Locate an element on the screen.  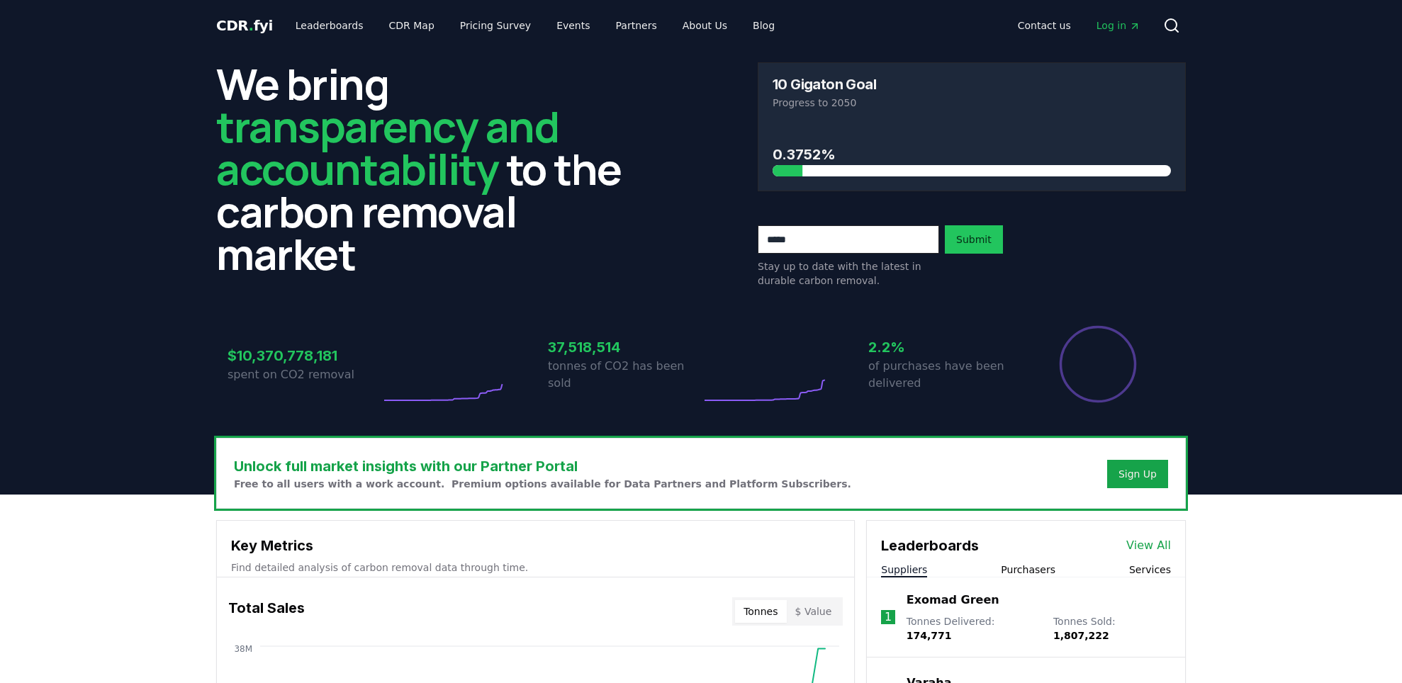
span: Log in is located at coordinates (1119, 26).